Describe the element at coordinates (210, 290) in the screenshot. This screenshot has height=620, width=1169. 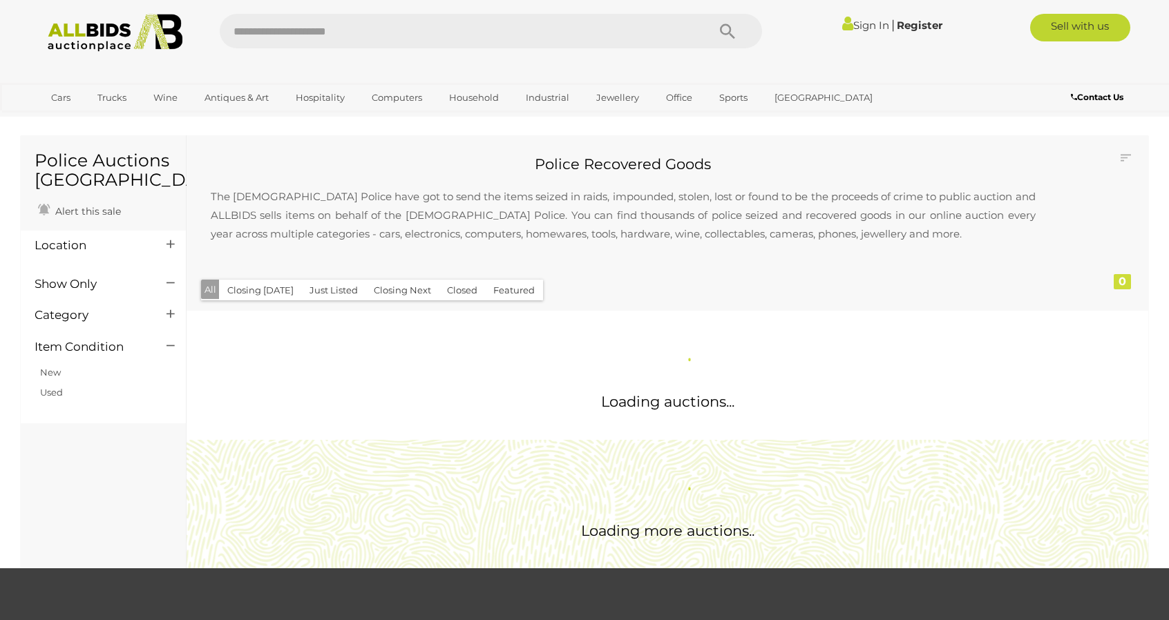
I see `button: All` at that location.